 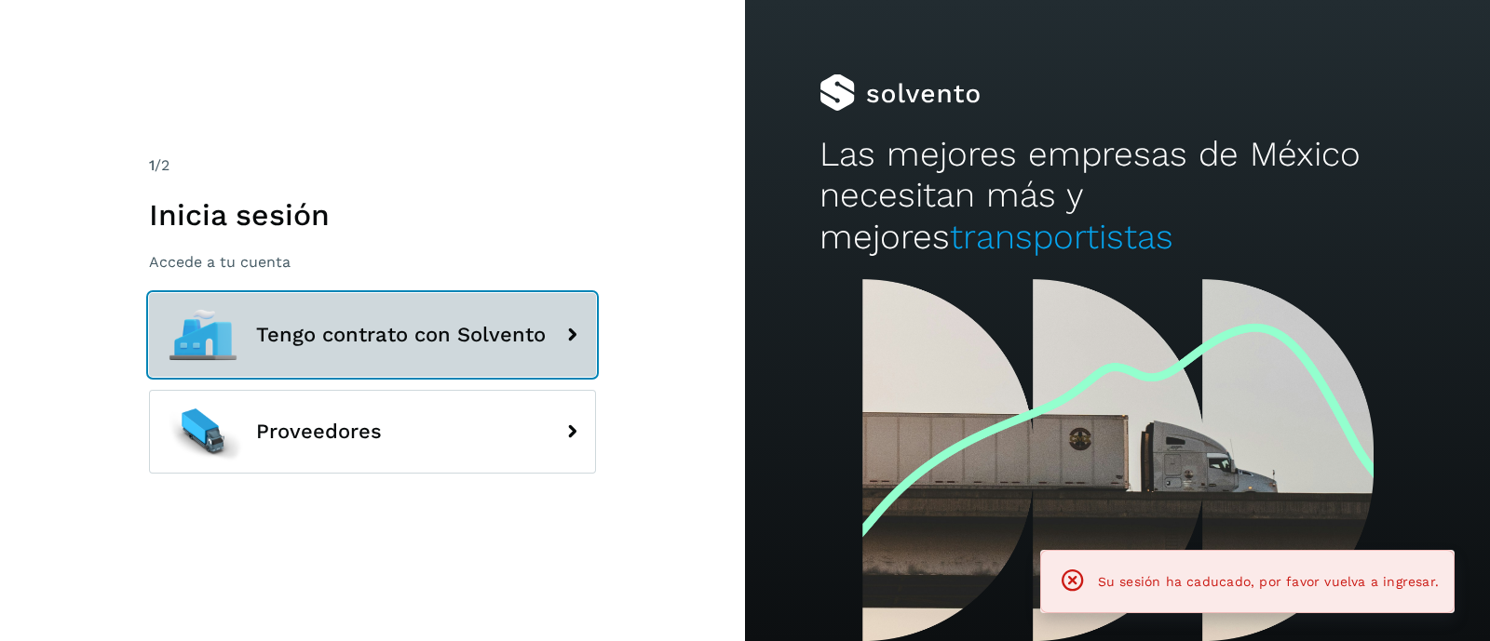 I want to click on span: Tengo contrato con Solvento, so click(x=400, y=335).